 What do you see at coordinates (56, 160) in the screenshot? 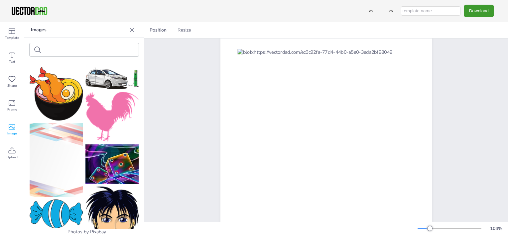
I see `img: background-1829559_150.png` at bounding box center [56, 160].